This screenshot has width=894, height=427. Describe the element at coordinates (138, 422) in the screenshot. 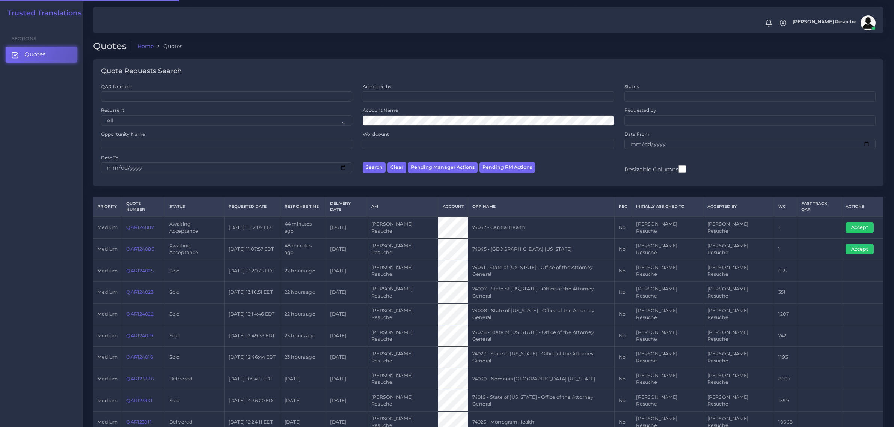

I see `a: QAR123911` at that location.